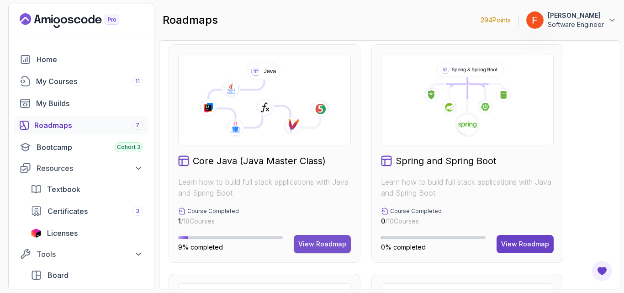 The width and height of the screenshot is (624, 293). I want to click on h2: Core Java (Java Master Class), so click(259, 161).